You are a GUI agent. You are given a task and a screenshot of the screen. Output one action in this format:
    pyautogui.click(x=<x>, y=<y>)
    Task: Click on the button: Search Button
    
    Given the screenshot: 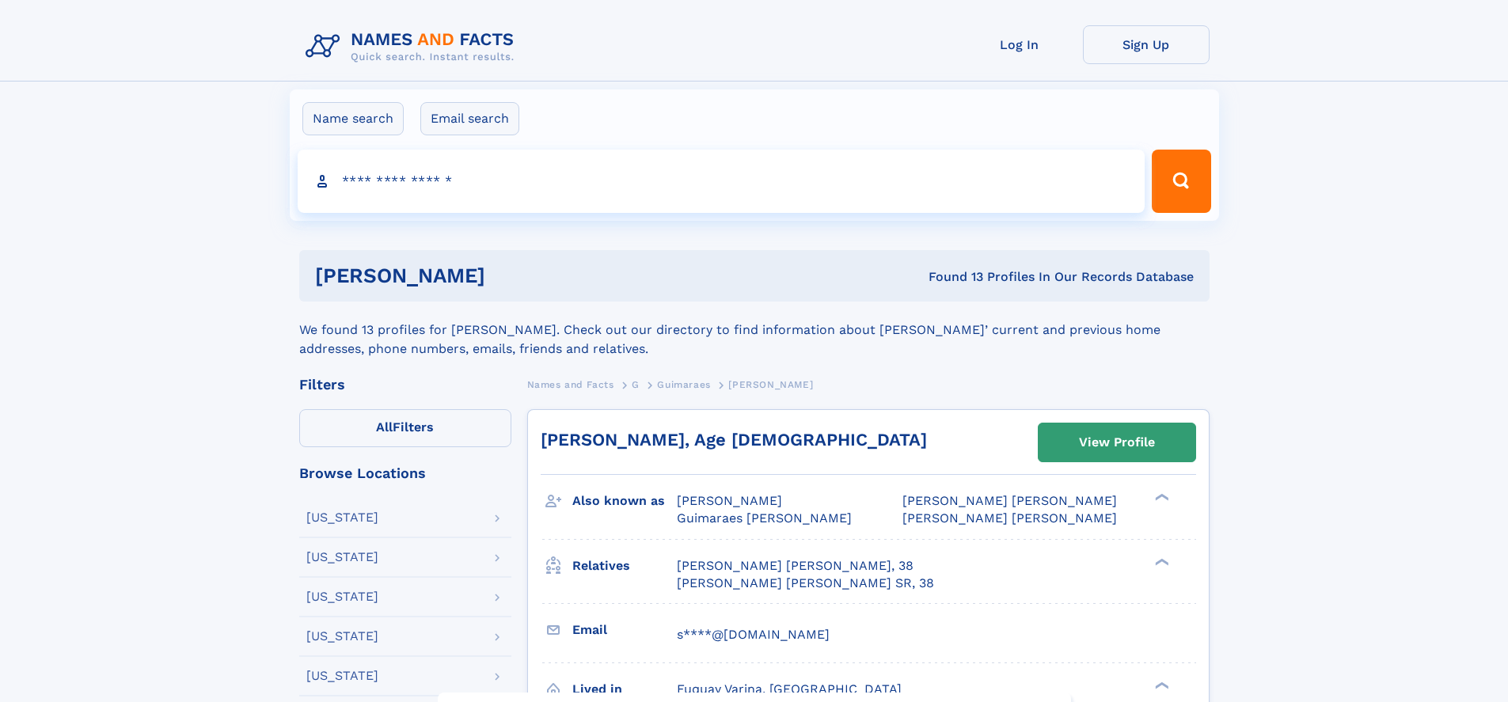 What is the action you would take?
    pyautogui.click(x=1181, y=181)
    